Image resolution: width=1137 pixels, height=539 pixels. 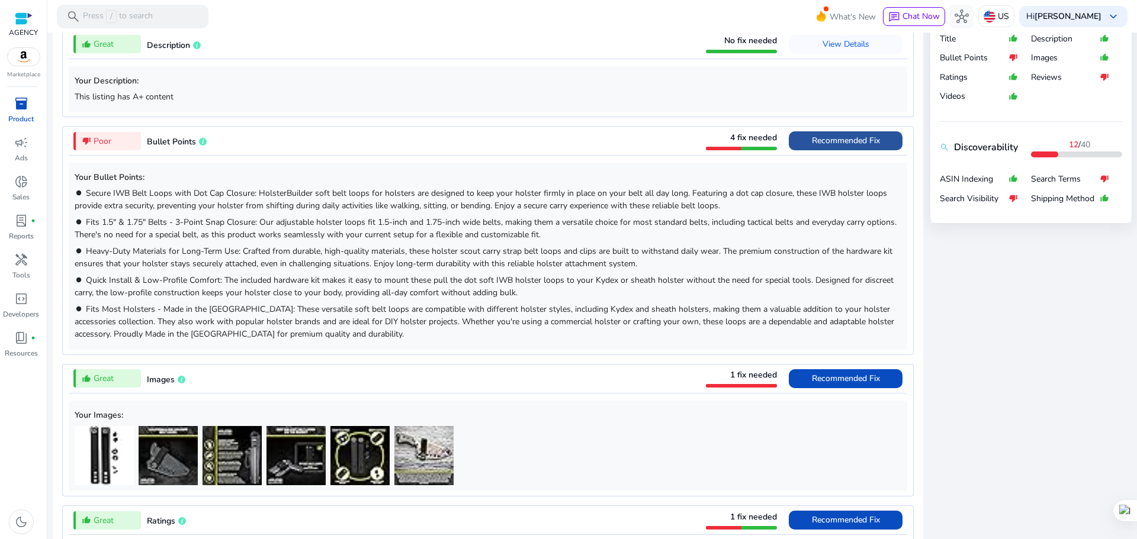 I want to click on p: Shipping Method, so click(x=1065, y=199).